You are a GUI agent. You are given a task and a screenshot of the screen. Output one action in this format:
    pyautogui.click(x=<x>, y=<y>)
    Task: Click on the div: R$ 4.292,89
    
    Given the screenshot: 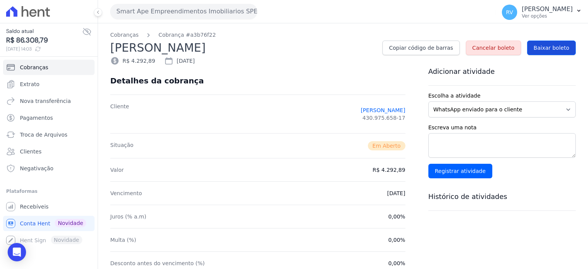 What is the action you would take?
    pyautogui.click(x=132, y=61)
    